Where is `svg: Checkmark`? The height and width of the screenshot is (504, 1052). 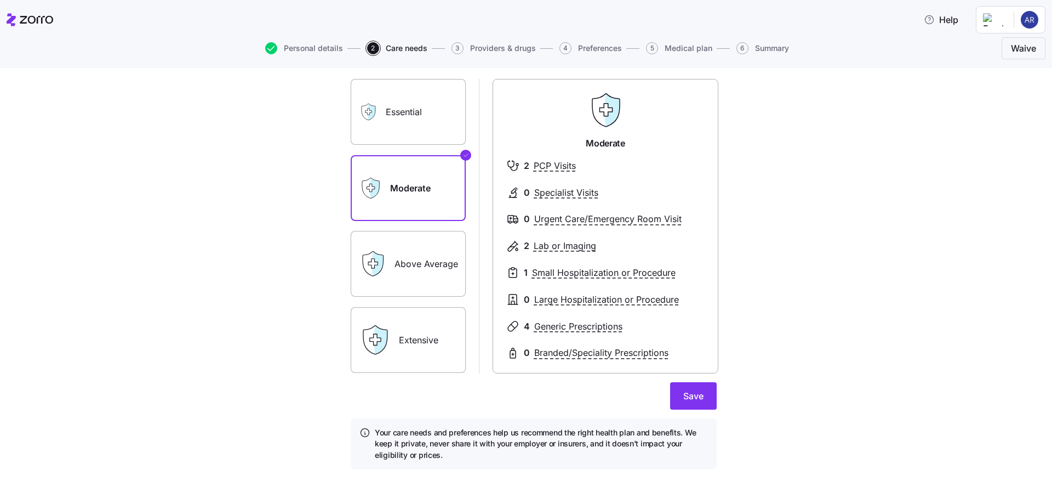
svg: Checkmark is located at coordinates (466, 155).